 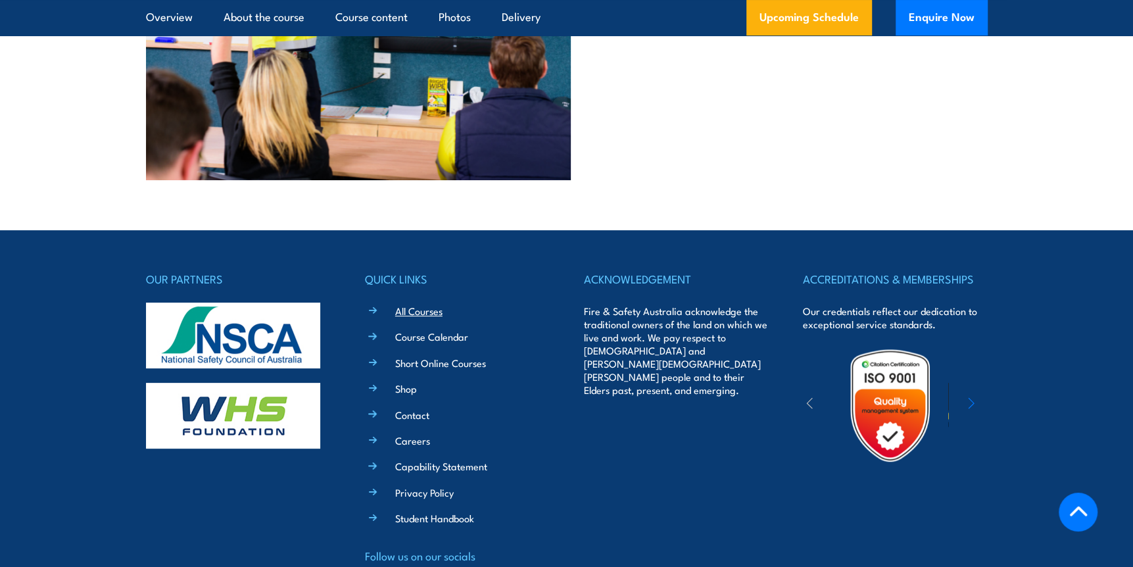 I want to click on a: Contact, so click(x=412, y=414).